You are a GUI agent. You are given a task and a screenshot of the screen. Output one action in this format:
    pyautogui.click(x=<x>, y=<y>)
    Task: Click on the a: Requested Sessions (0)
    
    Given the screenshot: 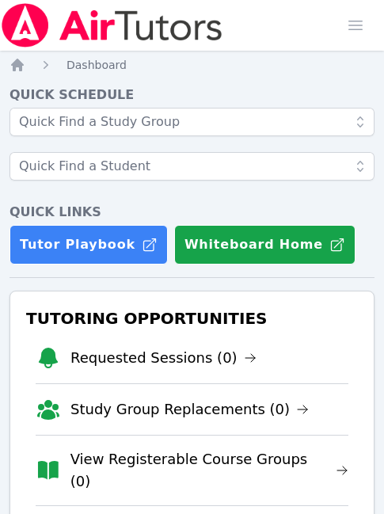 What is the action you would take?
    pyautogui.click(x=163, y=358)
    